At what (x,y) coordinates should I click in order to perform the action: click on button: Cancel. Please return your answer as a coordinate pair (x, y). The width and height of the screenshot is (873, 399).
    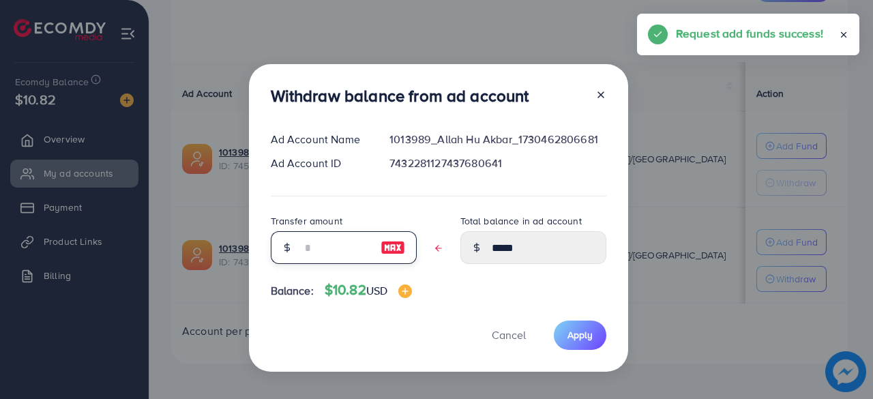
    Looking at the image, I should click on (509, 335).